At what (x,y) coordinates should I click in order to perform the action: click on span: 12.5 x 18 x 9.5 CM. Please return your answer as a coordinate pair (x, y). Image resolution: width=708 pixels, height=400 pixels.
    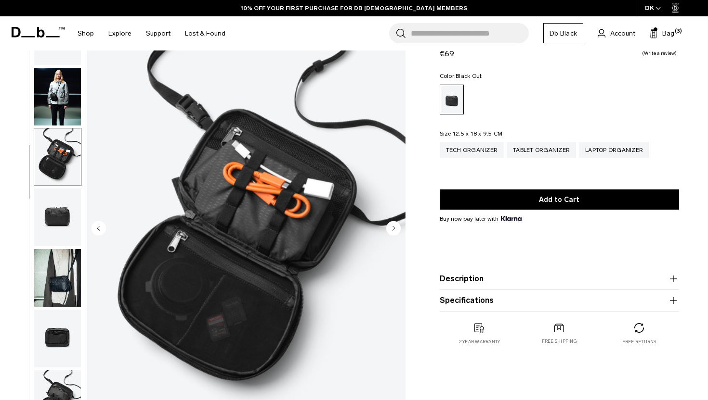
    Looking at the image, I should click on (477, 134).